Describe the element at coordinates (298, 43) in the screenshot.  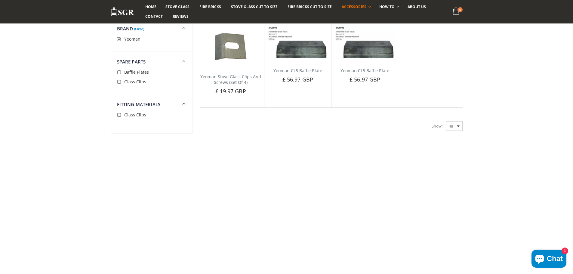
I see `img: Yeoman CL5 baffle plate` at that location.